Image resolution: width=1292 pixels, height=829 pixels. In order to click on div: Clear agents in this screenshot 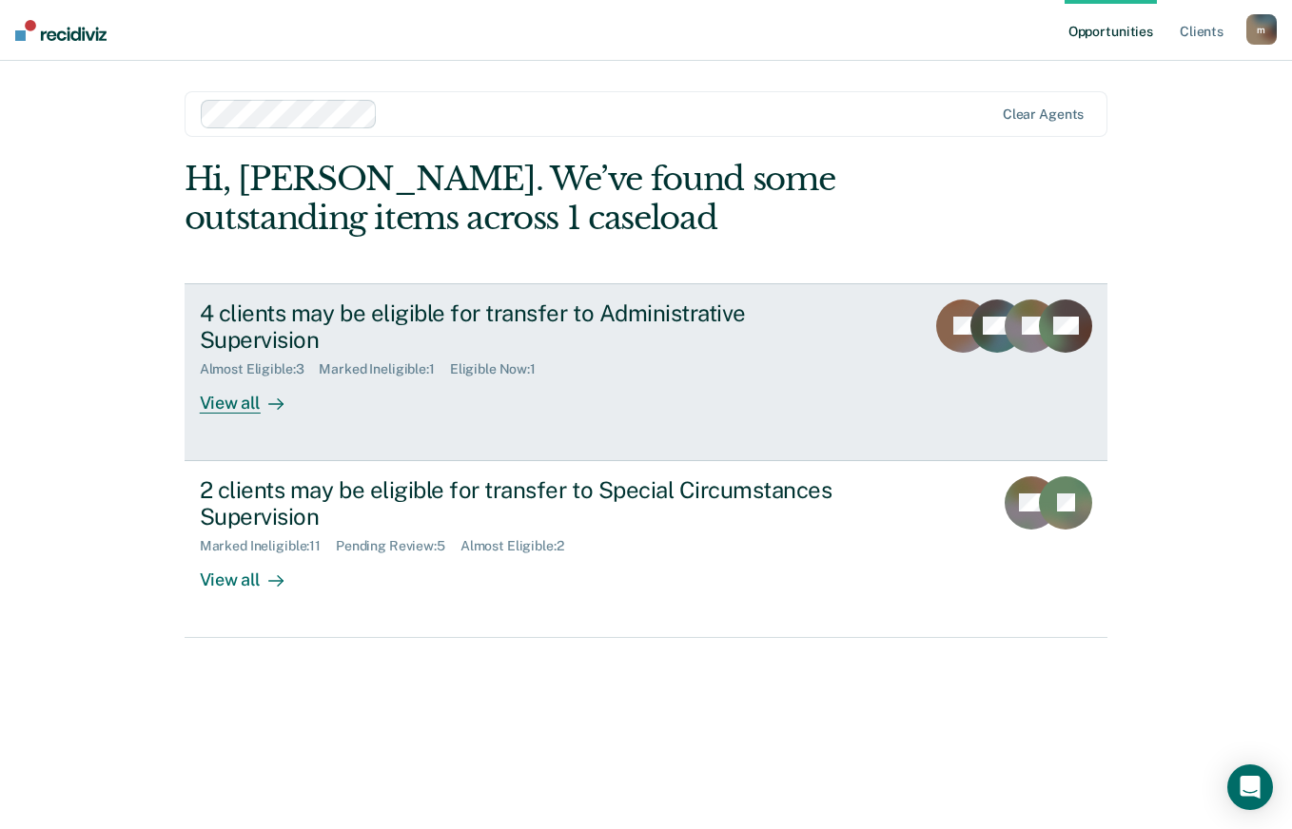, I will do `click(1043, 114)`.